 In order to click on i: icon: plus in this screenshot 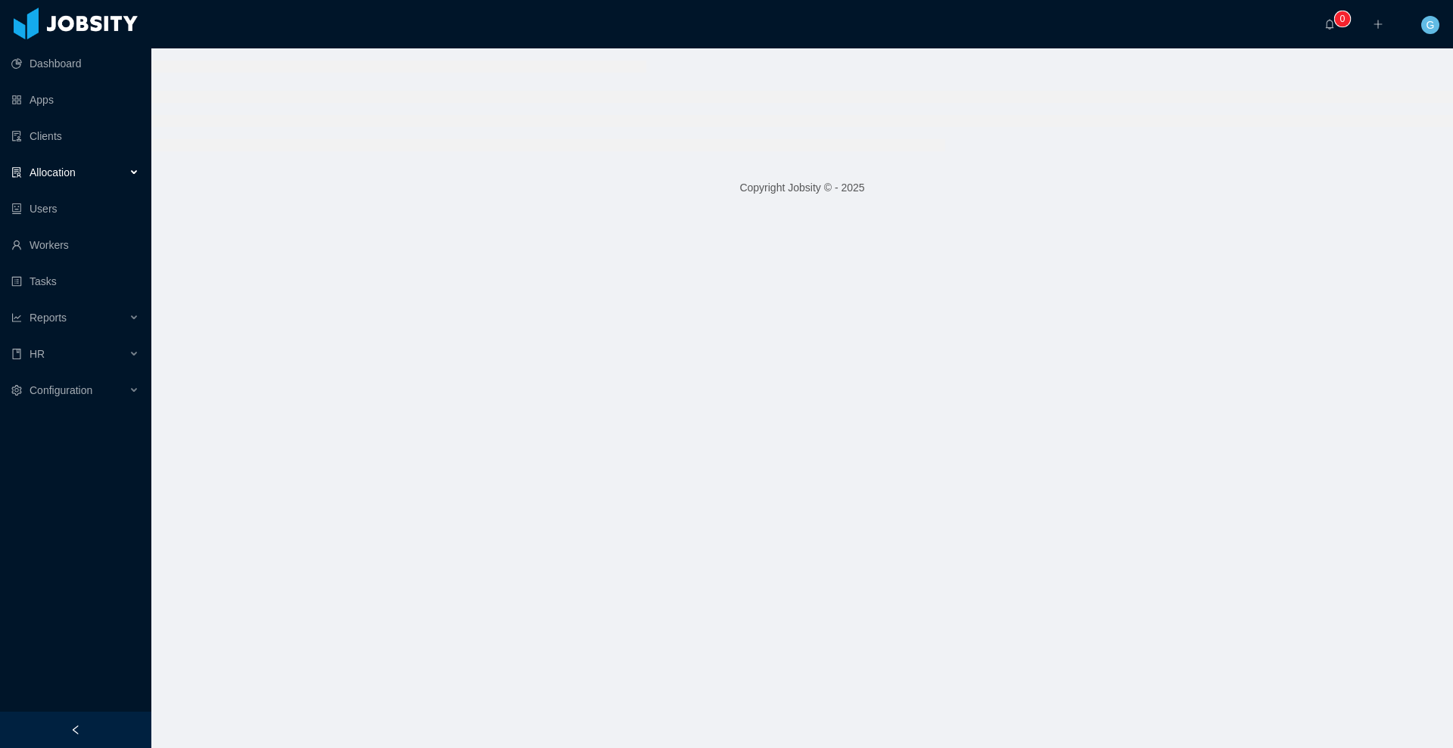, I will do `click(1378, 24)`.